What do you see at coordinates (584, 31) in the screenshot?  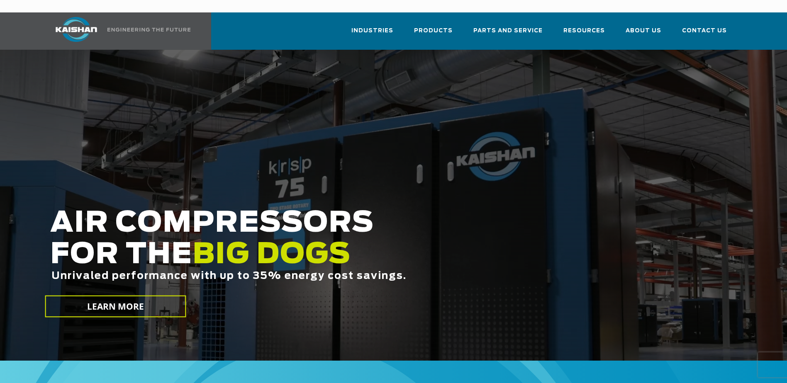 I see `span: Resources` at bounding box center [584, 31].